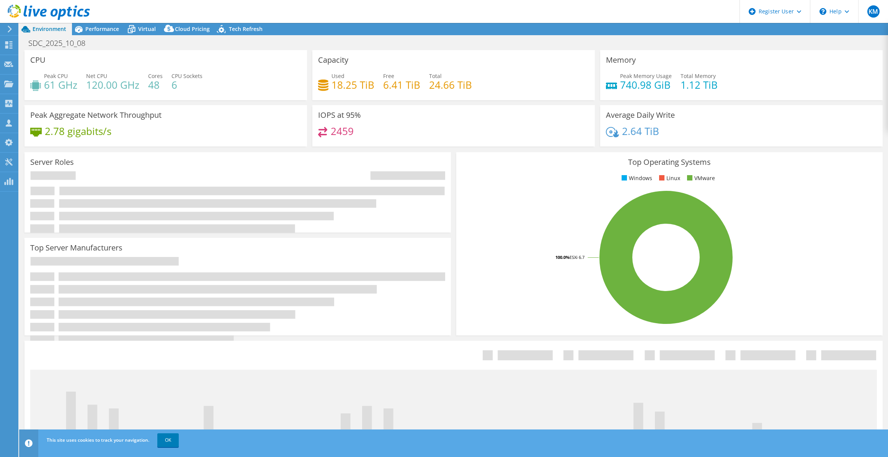  What do you see at coordinates (640, 131) in the screenshot?
I see `h4: 2.64 TiB` at bounding box center [640, 131].